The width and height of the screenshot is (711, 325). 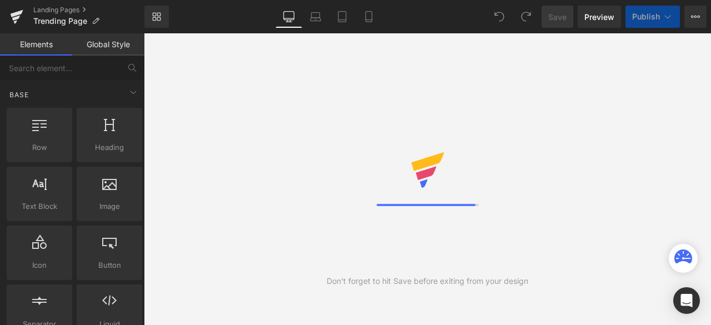 What do you see at coordinates (342, 17) in the screenshot?
I see `a: Tablet` at bounding box center [342, 17].